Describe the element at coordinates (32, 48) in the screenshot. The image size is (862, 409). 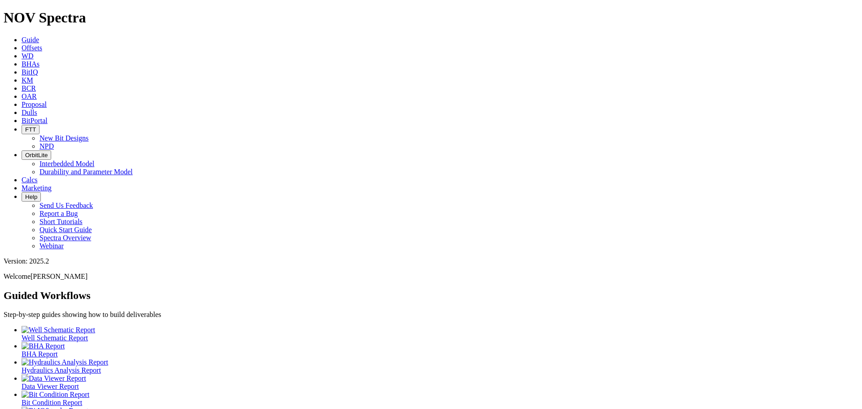
I see `a: Offsets` at that location.